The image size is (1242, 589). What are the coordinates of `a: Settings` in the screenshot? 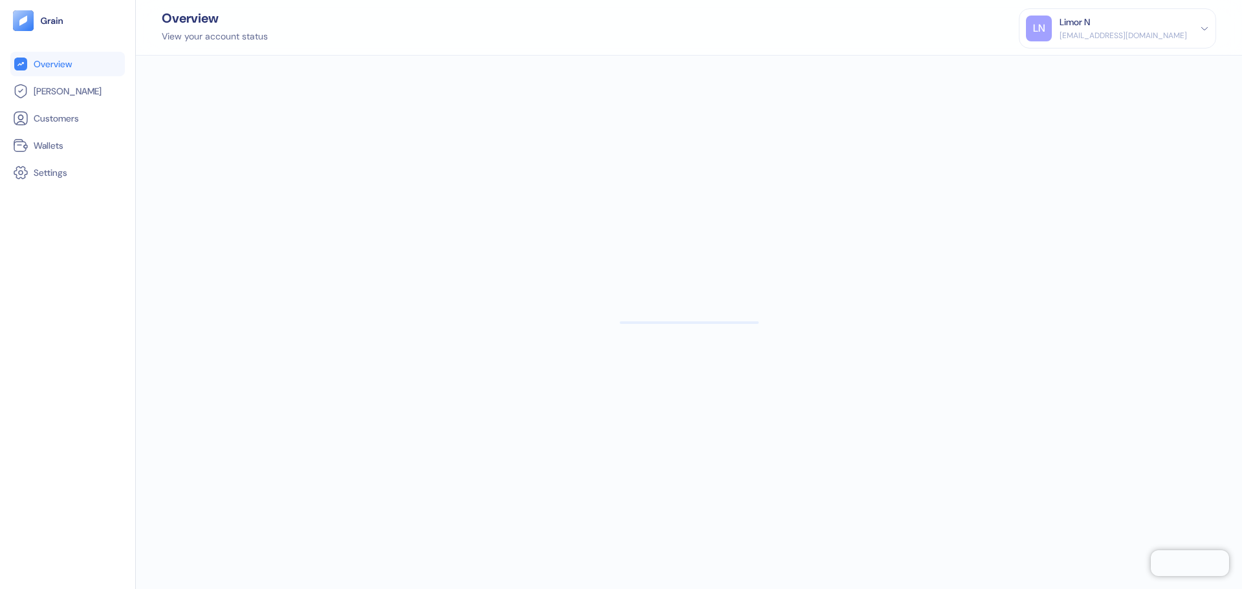 It's located at (67, 173).